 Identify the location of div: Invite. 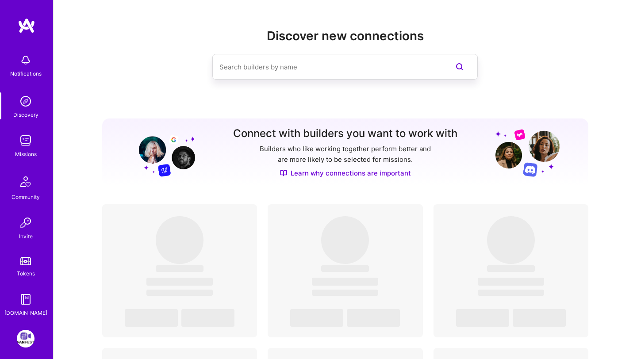
(26, 236).